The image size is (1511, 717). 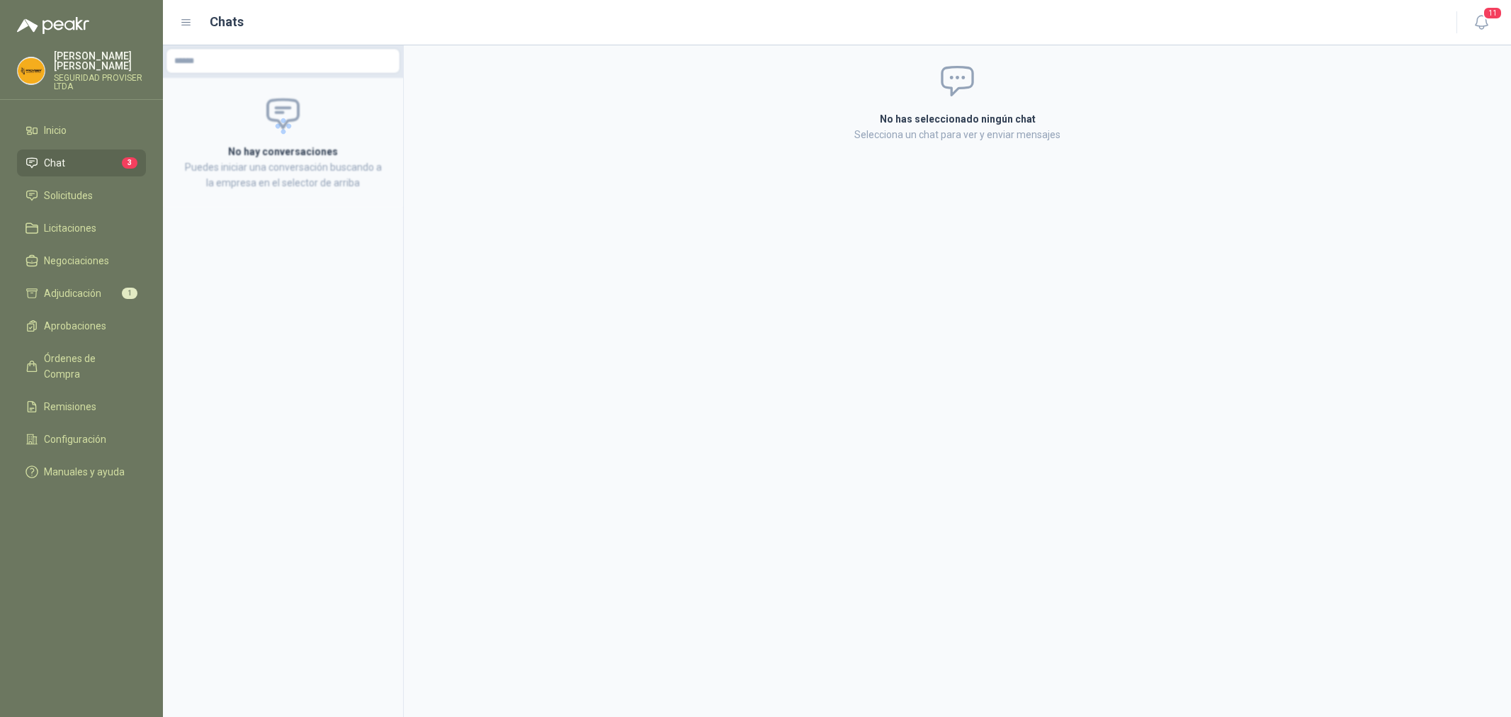 I want to click on a: Aprobaciones, so click(x=81, y=326).